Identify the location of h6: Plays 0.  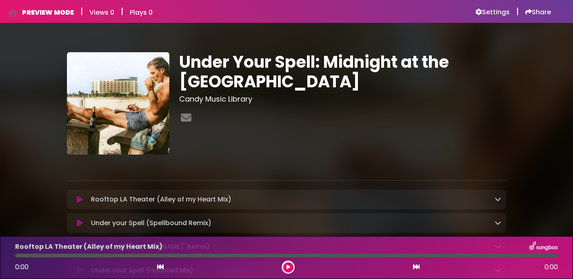
(141, 12).